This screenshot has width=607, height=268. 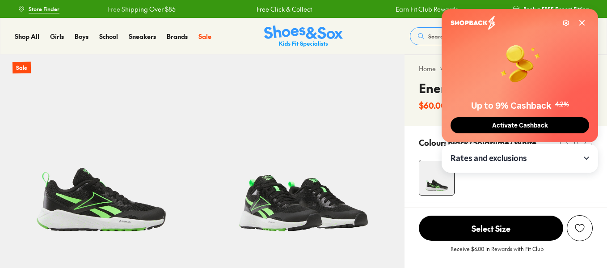 What do you see at coordinates (432, 105) in the screenshot?
I see `b: $60.00` at bounding box center [432, 105].